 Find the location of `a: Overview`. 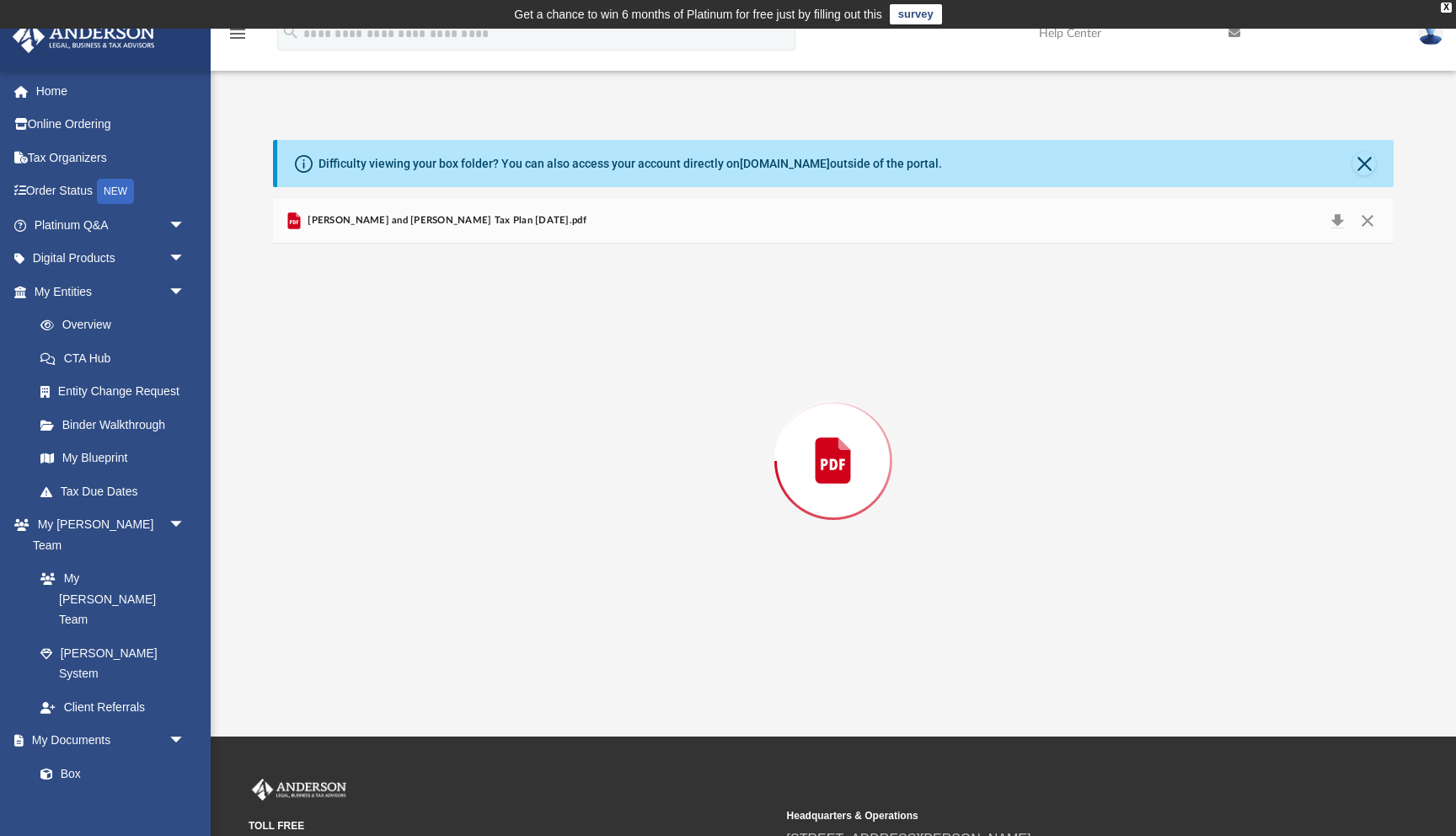

a: Overview is located at coordinates (117, 325).